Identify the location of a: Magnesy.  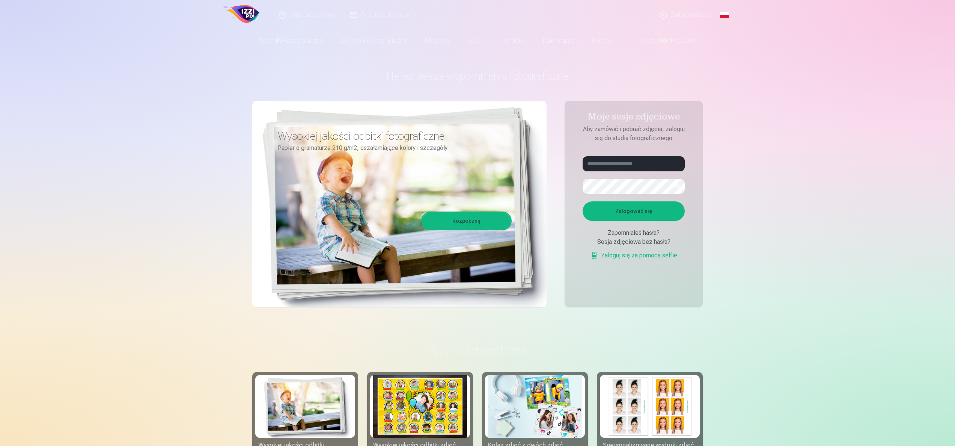
(438, 41).